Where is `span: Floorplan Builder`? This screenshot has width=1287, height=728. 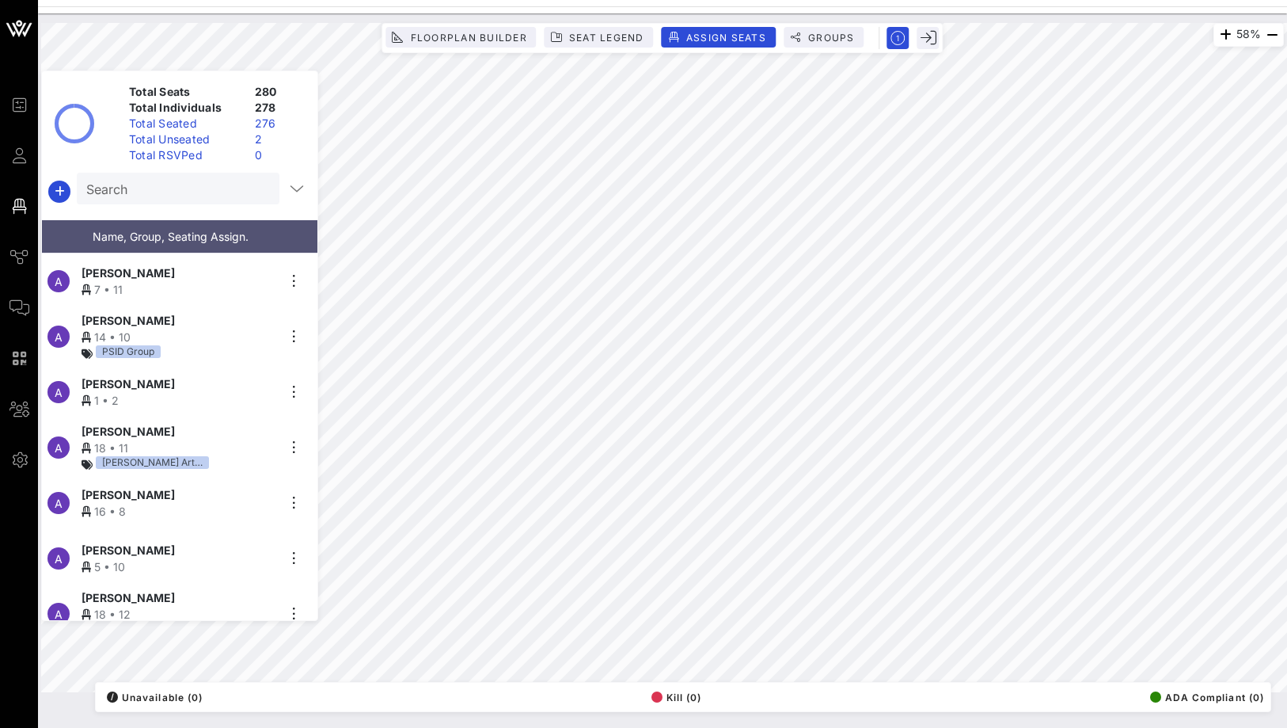
span: Floorplan Builder is located at coordinates (468, 37).